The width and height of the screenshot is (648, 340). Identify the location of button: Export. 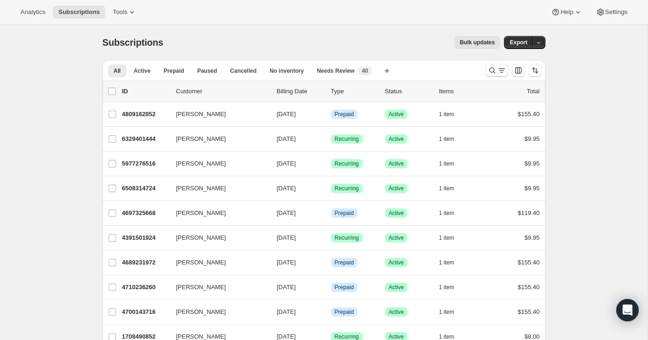
(518, 42).